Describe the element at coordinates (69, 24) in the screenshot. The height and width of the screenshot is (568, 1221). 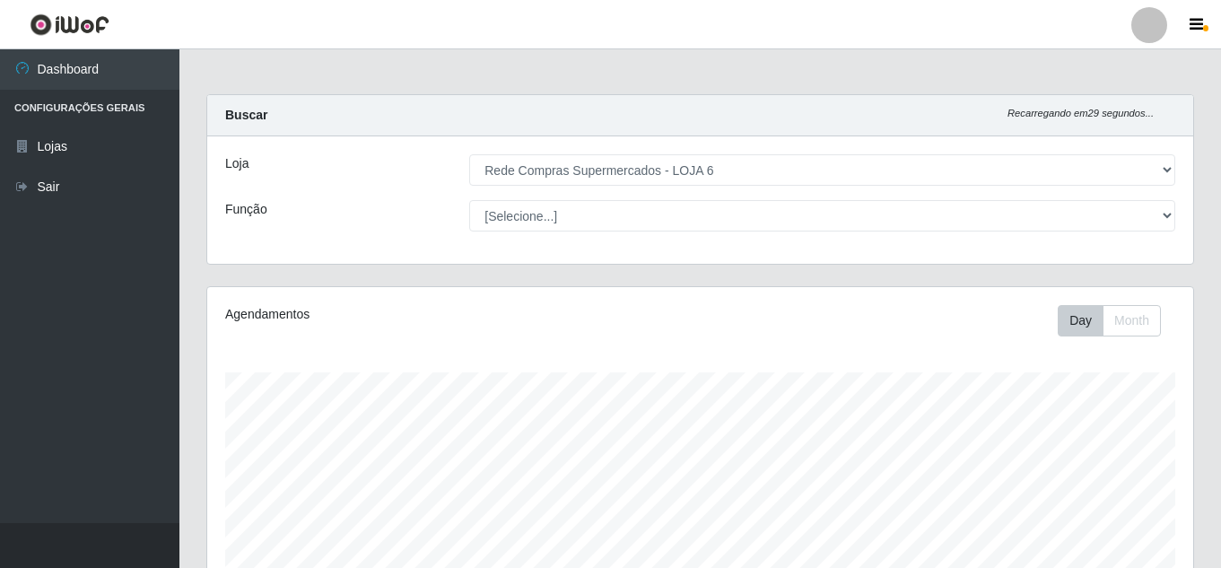
I see `img: CoreUI Logo` at that location.